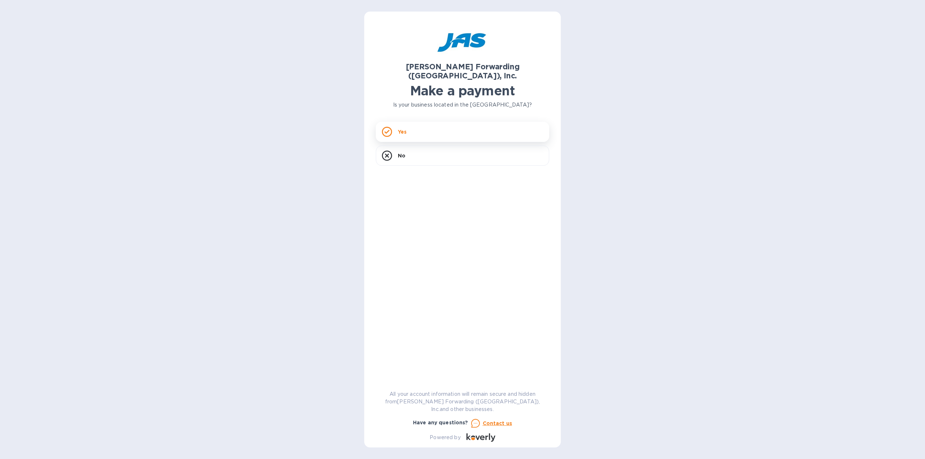 This screenshot has height=459, width=925. I want to click on b: Have any questions?, so click(440, 423).